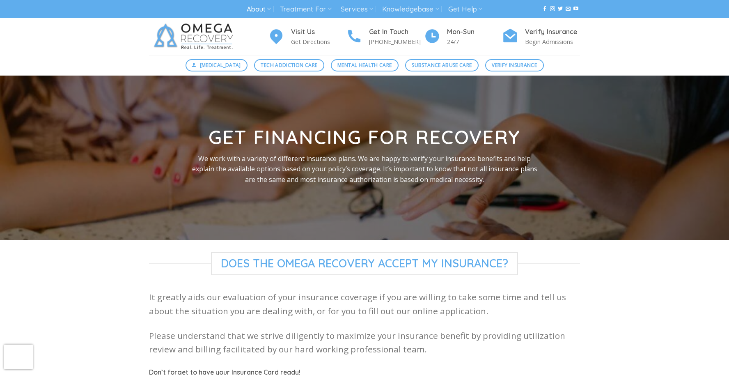  What do you see at coordinates (318, 32) in the screenshot?
I see `h4: Visit Us` at bounding box center [318, 32].